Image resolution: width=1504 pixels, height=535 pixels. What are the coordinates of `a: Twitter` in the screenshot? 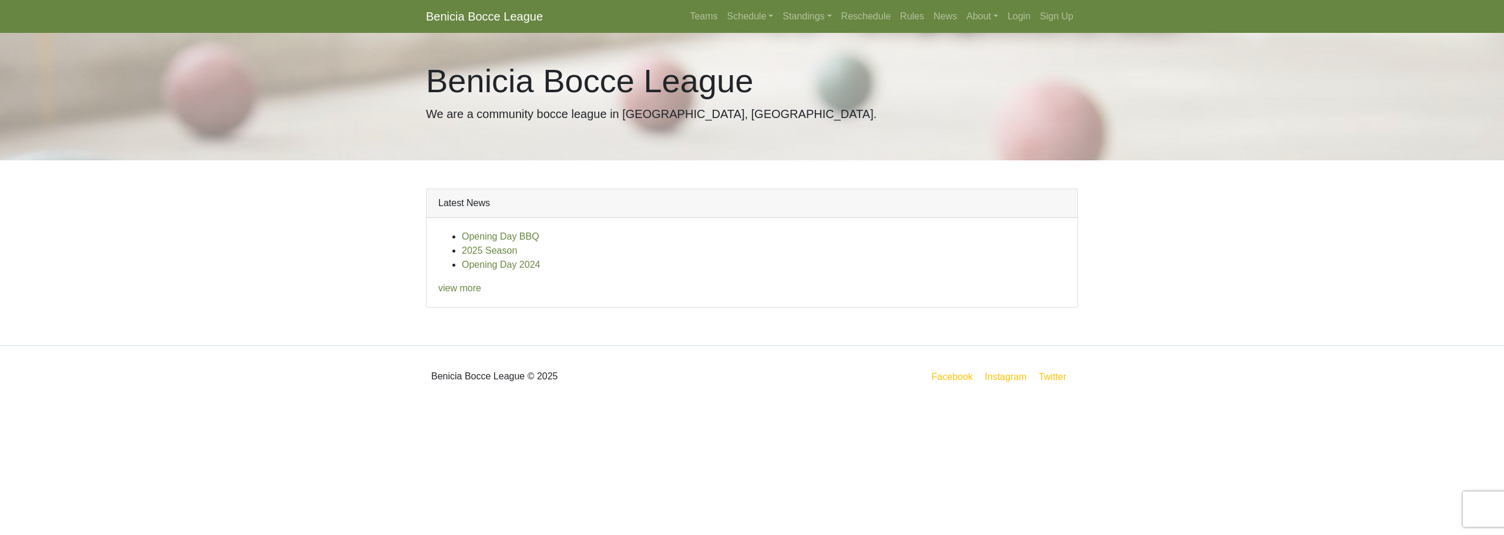 It's located at (1056, 377).